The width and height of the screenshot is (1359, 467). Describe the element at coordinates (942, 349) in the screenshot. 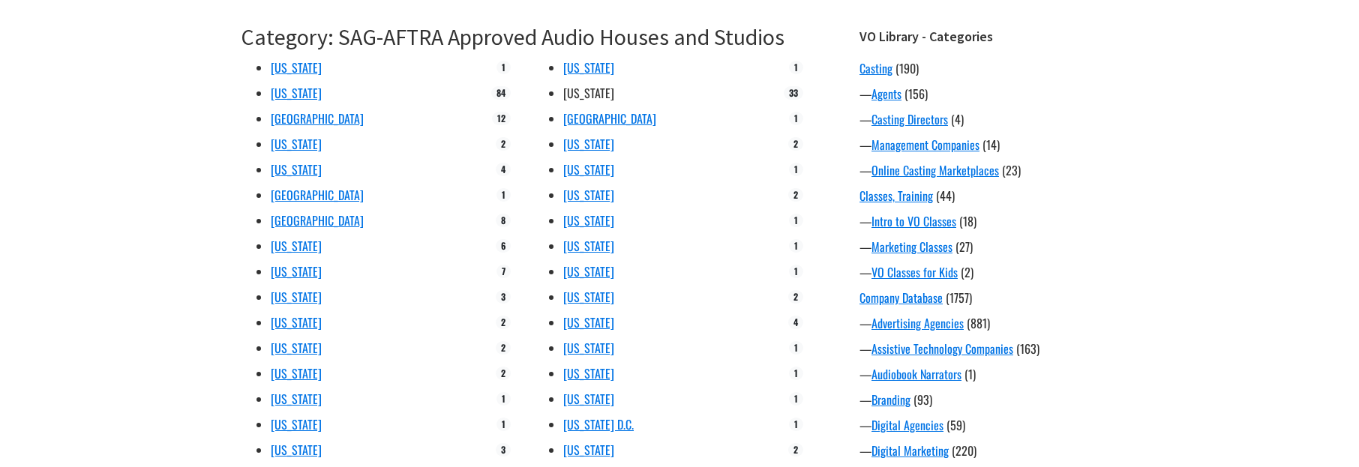

I see `a: Assistive Technology Companies` at that location.